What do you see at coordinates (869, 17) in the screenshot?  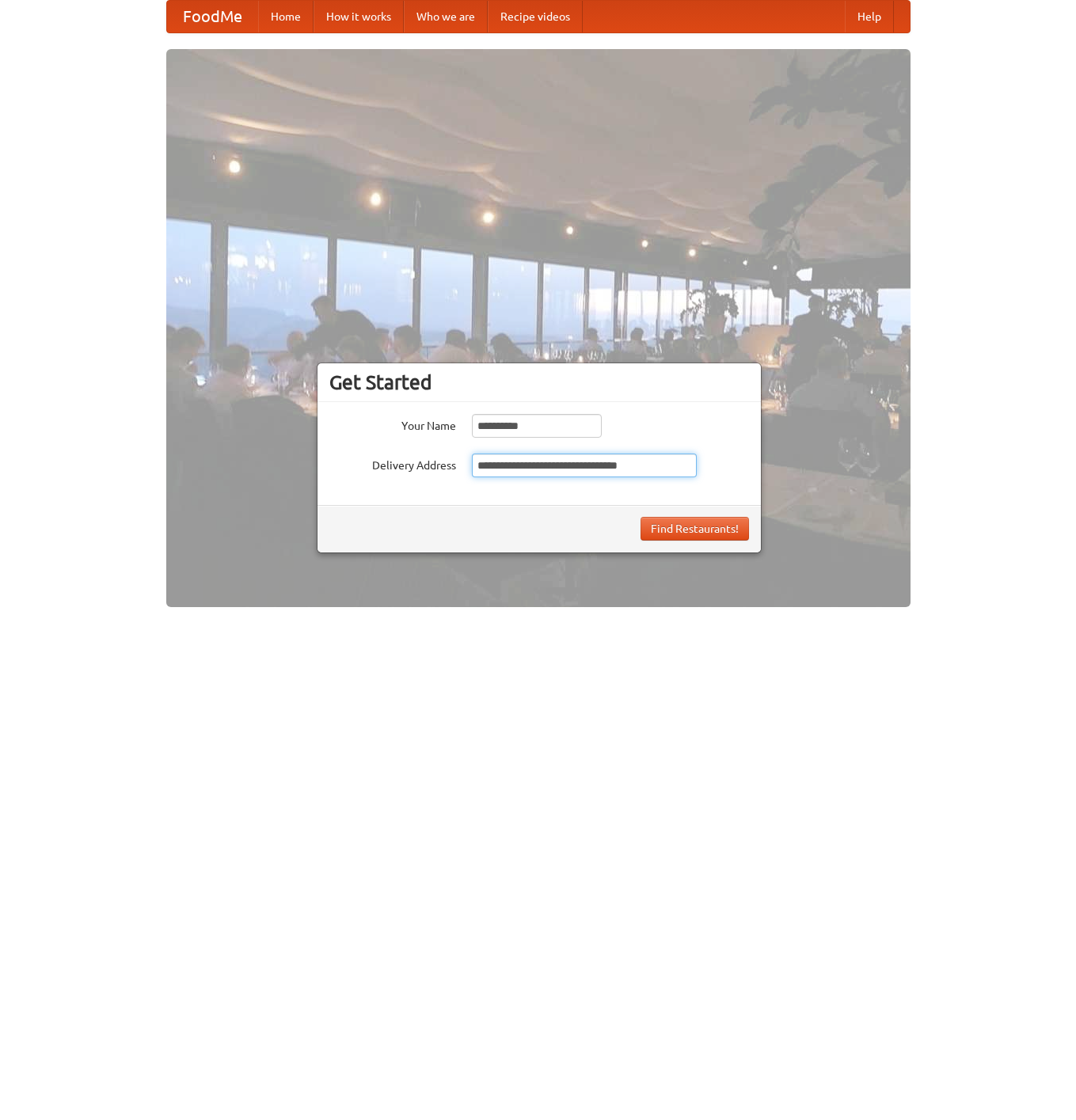 I see `a: Help` at bounding box center [869, 17].